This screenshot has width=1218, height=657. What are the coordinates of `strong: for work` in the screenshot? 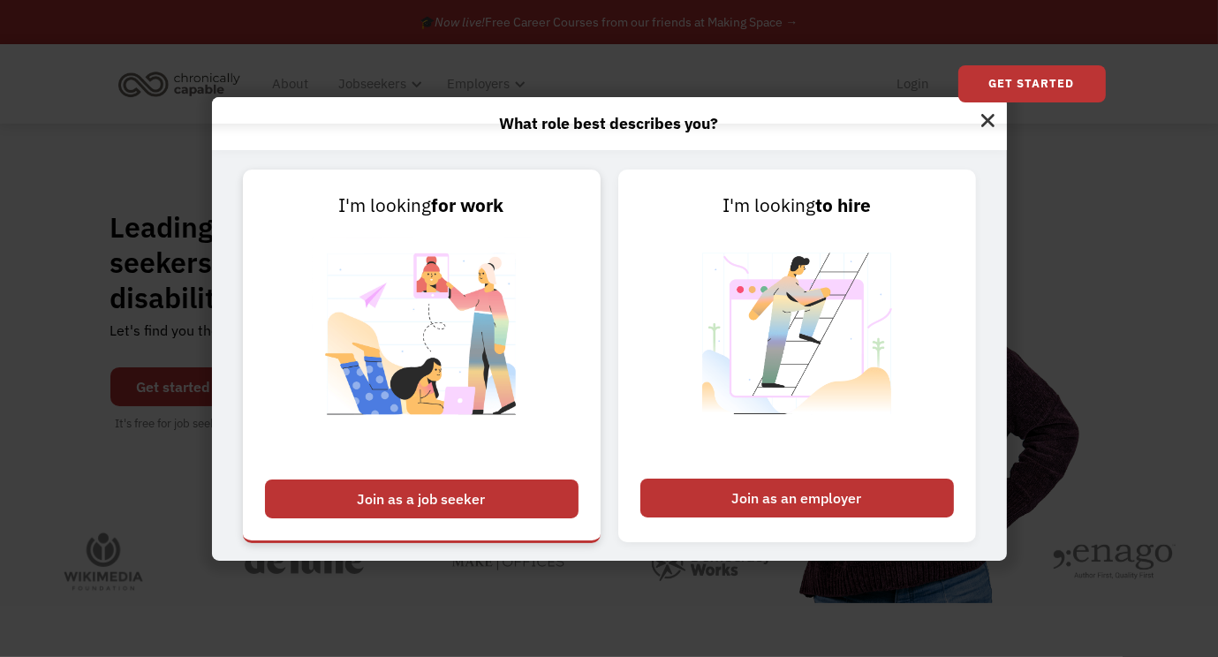 It's located at (468, 205).